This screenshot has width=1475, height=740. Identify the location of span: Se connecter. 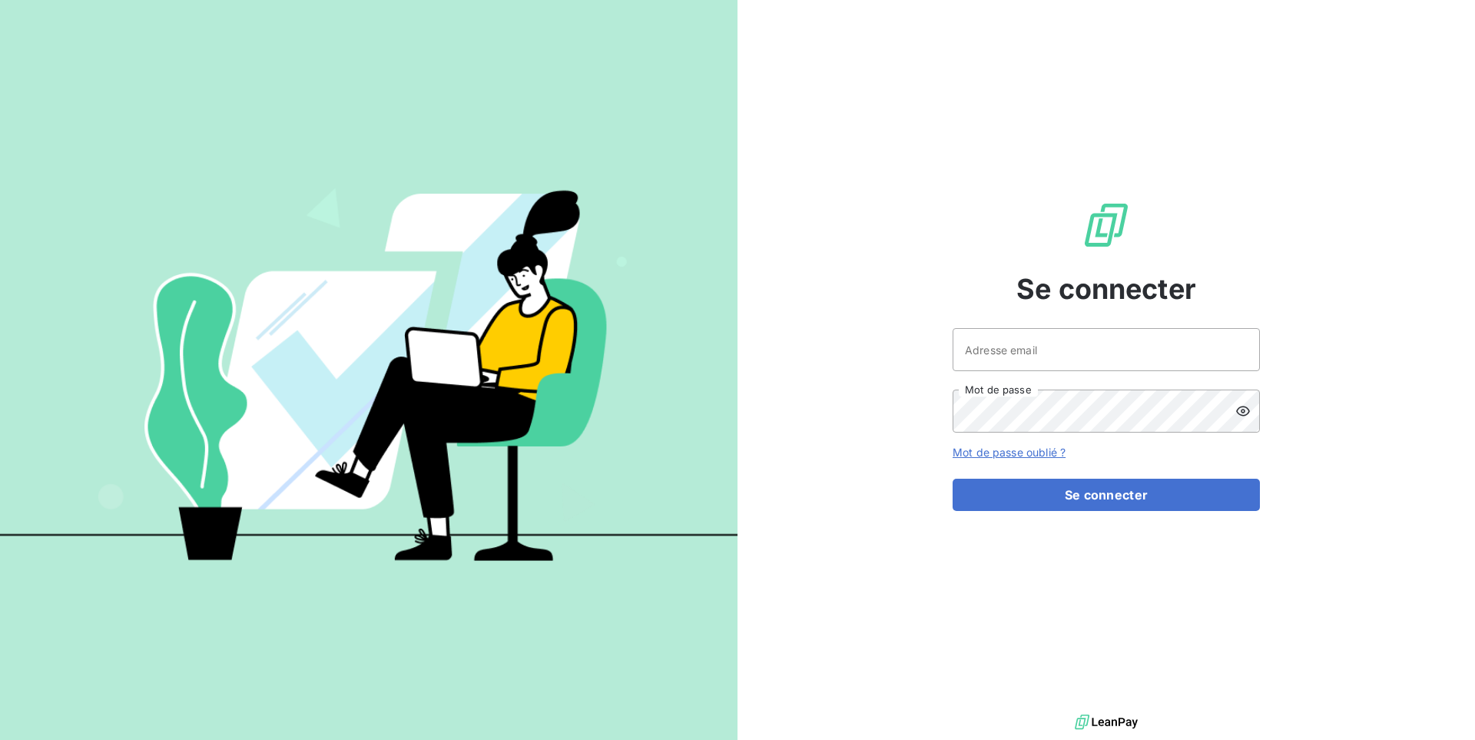
(1106, 289).